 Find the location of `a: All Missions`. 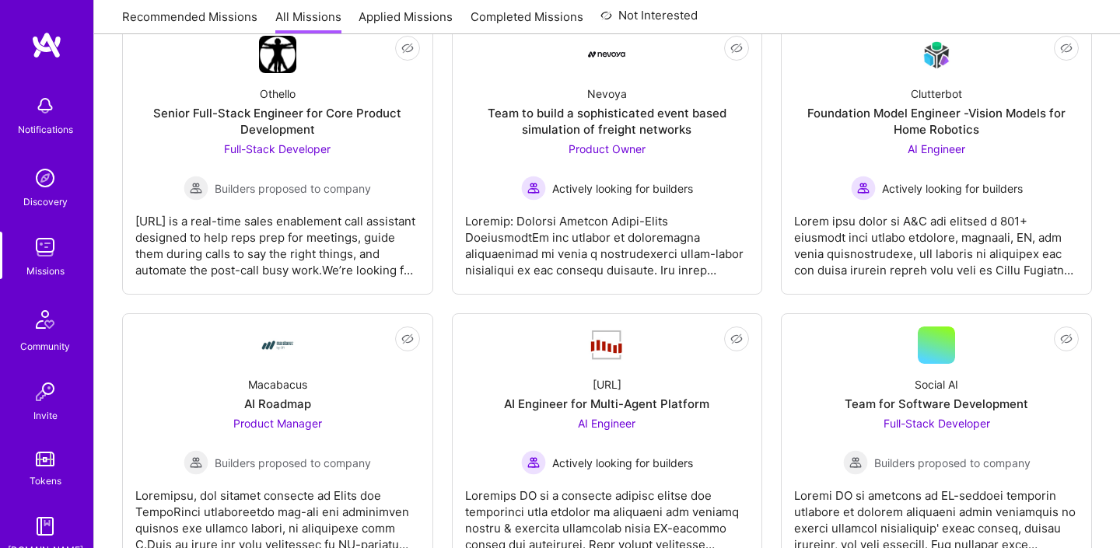

a: All Missions is located at coordinates (308, 21).